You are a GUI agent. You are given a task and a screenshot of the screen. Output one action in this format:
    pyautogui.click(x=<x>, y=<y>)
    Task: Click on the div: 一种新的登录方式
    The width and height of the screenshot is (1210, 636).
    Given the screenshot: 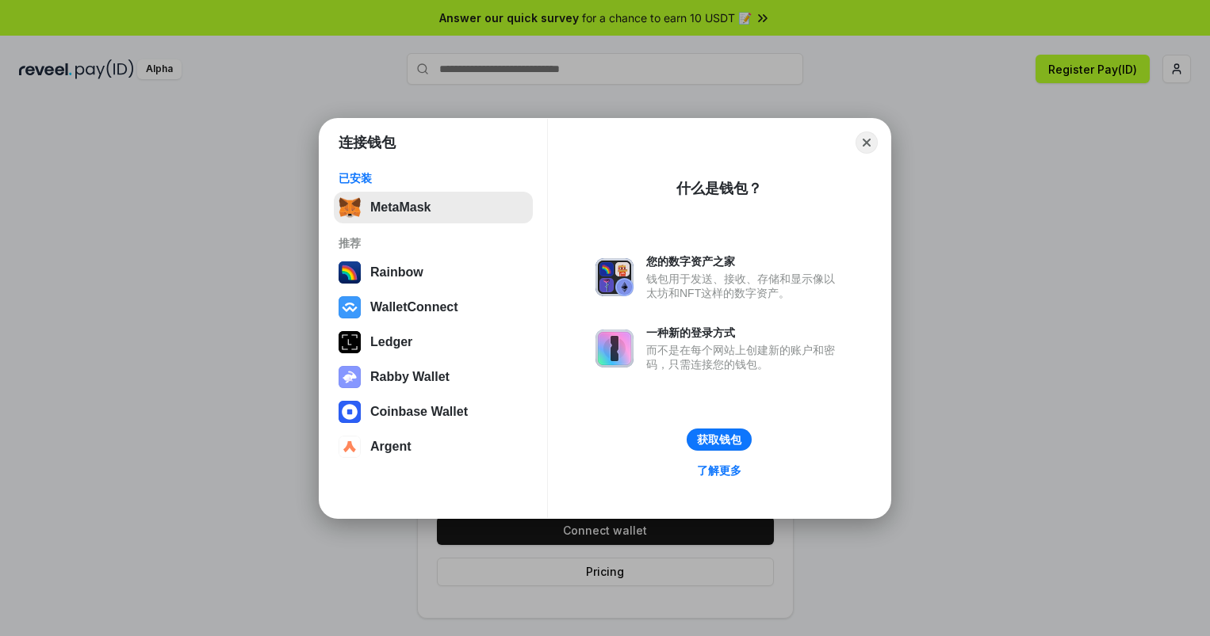 What is the action you would take?
    pyautogui.click(x=744, y=333)
    